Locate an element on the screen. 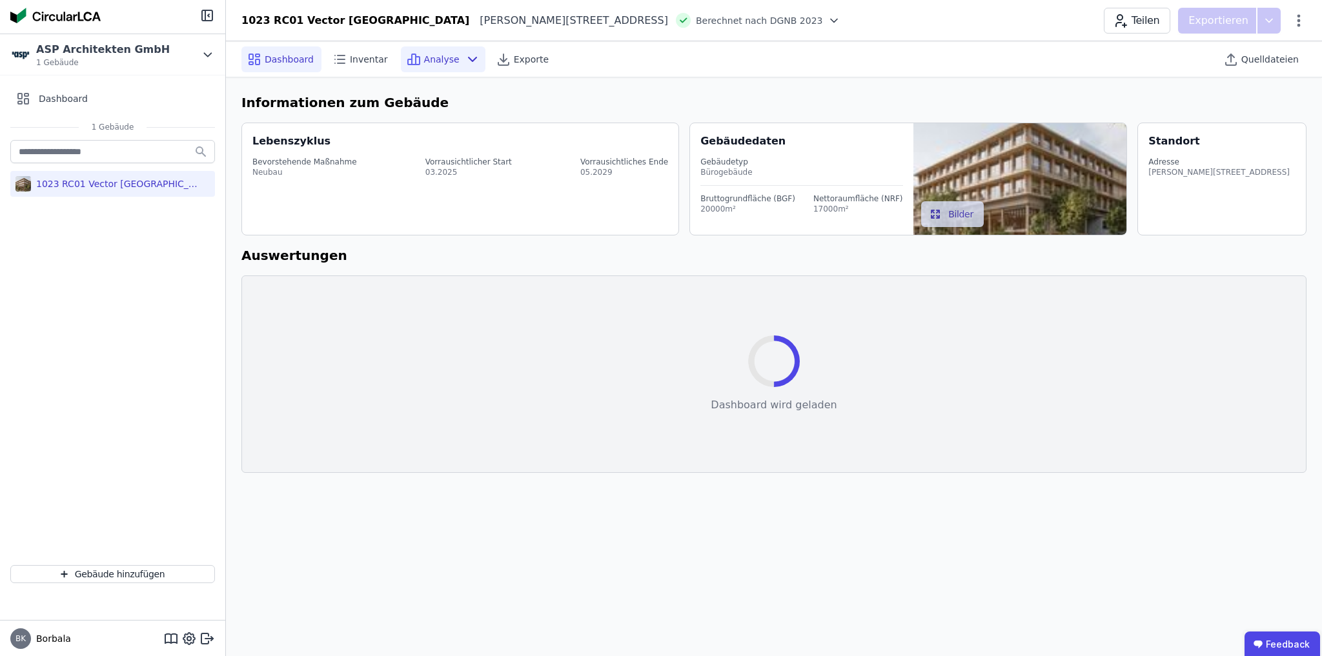  div: Neubau is located at coordinates (305, 172).